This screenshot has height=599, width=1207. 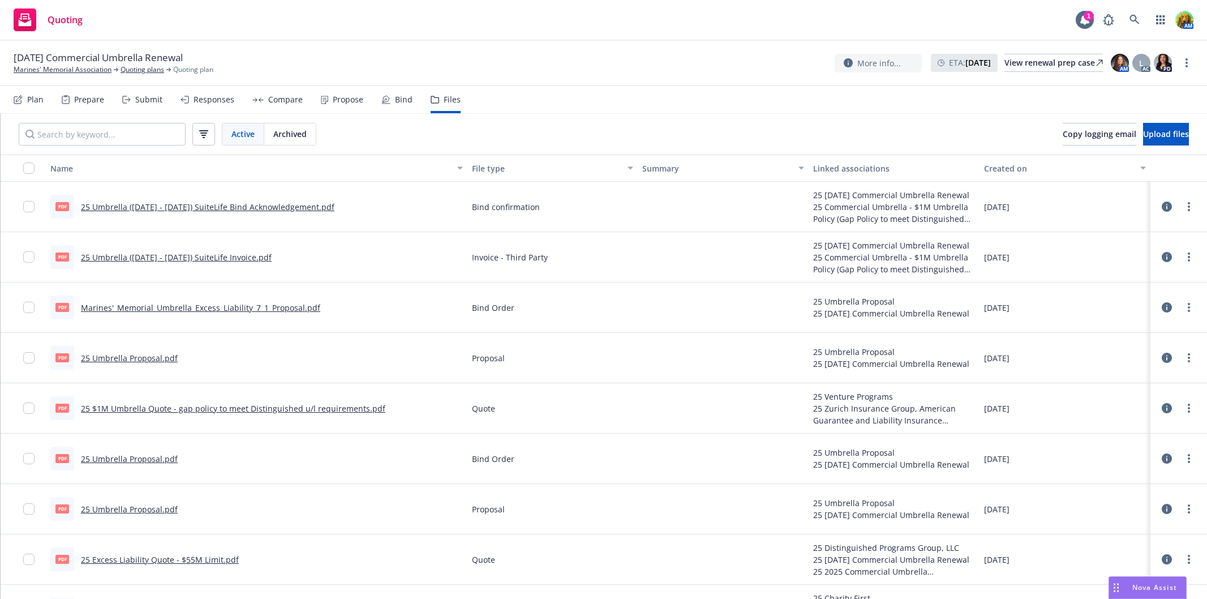 What do you see at coordinates (553, 168) in the screenshot?
I see `button: File type` at bounding box center [553, 168].